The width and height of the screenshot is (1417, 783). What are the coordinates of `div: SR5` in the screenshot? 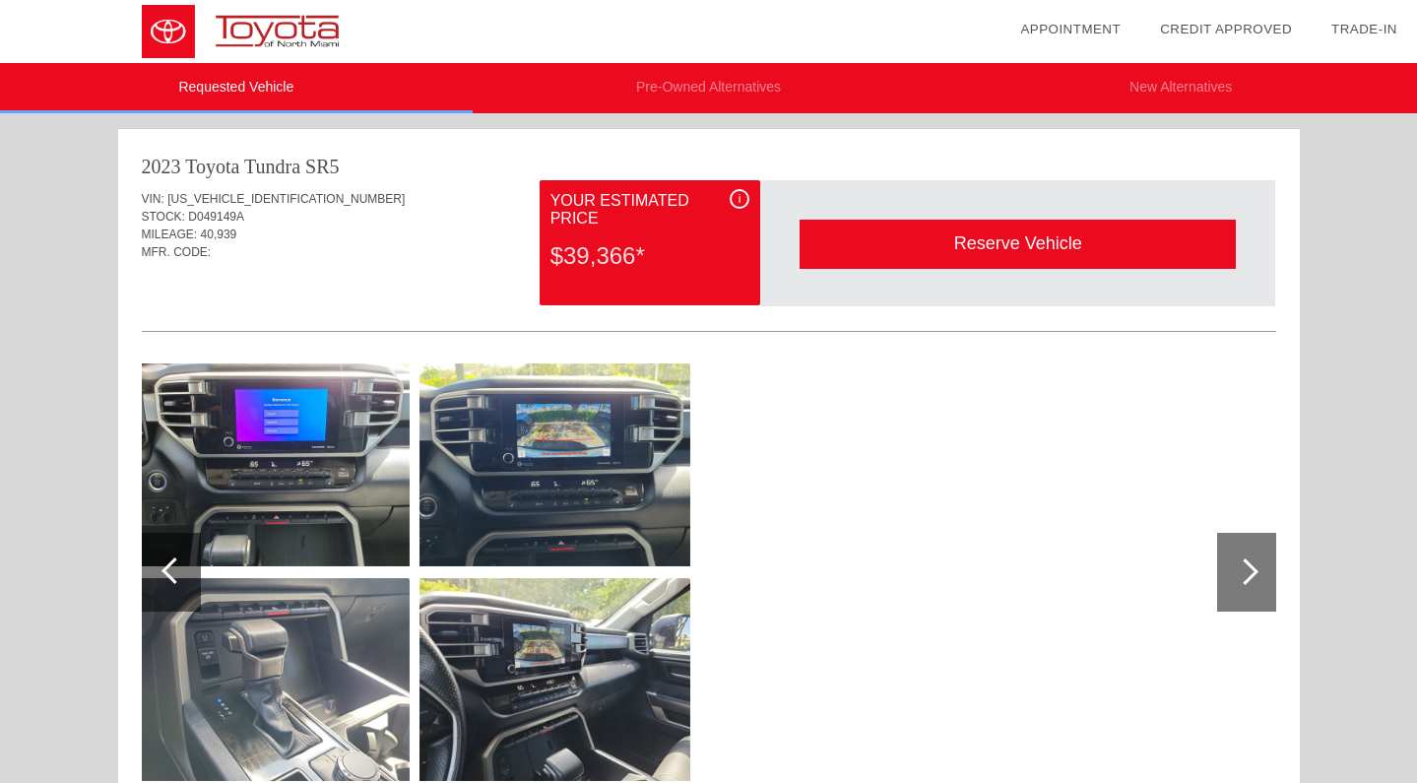 It's located at (322, 166).